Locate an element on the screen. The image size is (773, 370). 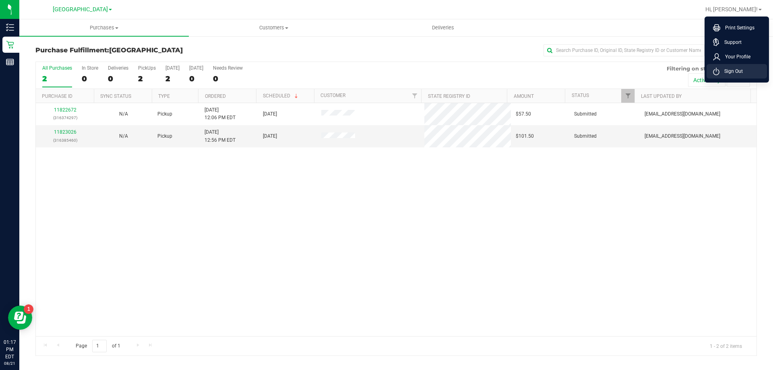
span: Customers is located at coordinates (273, 28).